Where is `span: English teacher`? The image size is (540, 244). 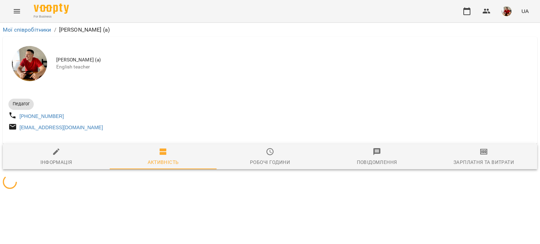
span: English teacher is located at coordinates (294, 67).